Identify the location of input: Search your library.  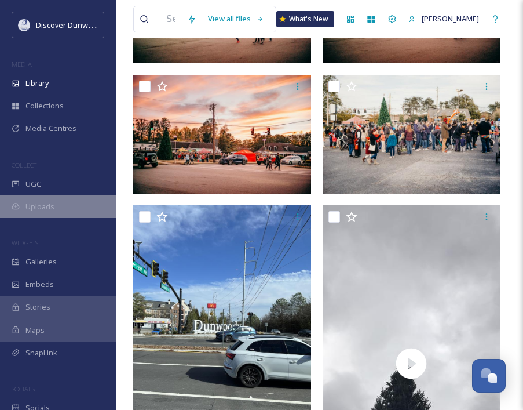
(171, 19).